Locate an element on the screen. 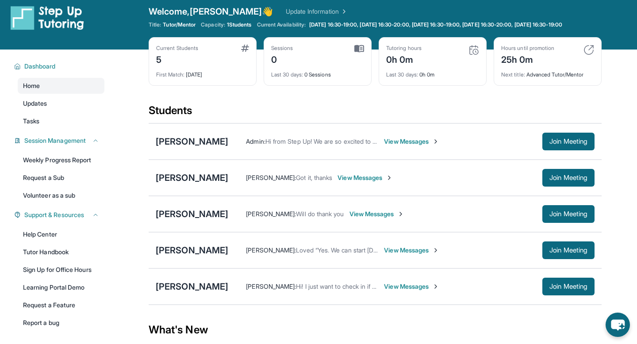  span: Current Availability: is located at coordinates (281, 25).